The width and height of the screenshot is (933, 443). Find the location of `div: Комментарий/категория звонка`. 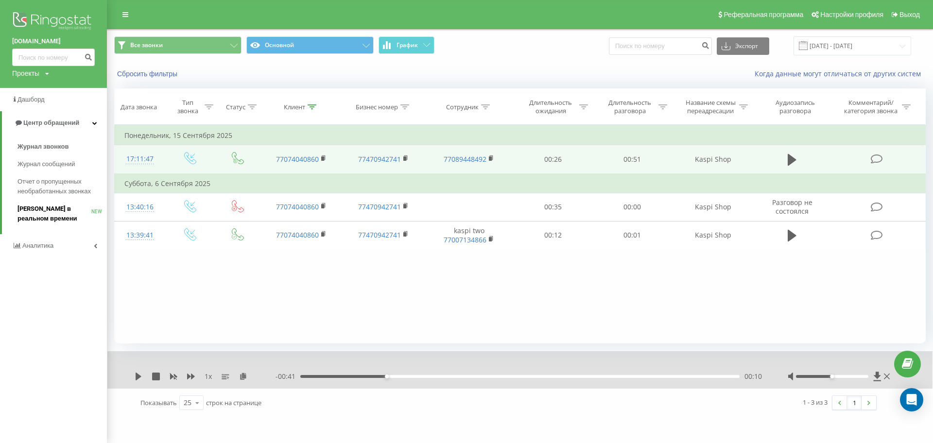

div: Комментарий/категория звонка is located at coordinates (870, 107).